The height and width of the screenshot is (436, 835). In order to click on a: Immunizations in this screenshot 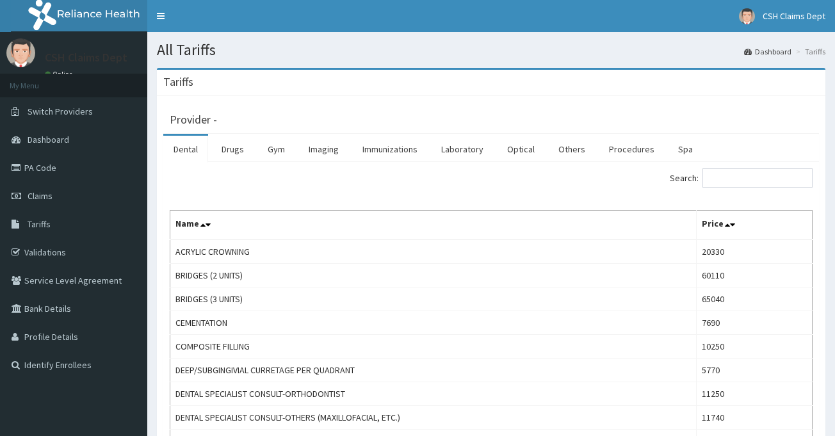, I will do `click(390, 149)`.